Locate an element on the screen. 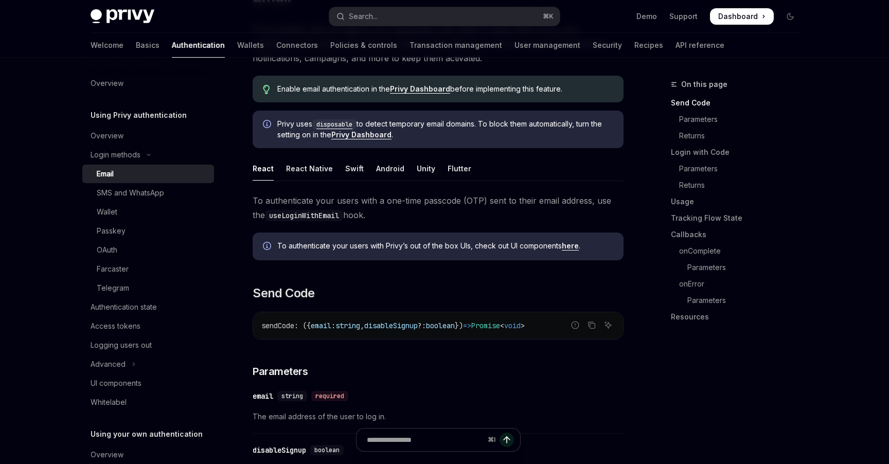  div: Access tokens is located at coordinates (115, 326).